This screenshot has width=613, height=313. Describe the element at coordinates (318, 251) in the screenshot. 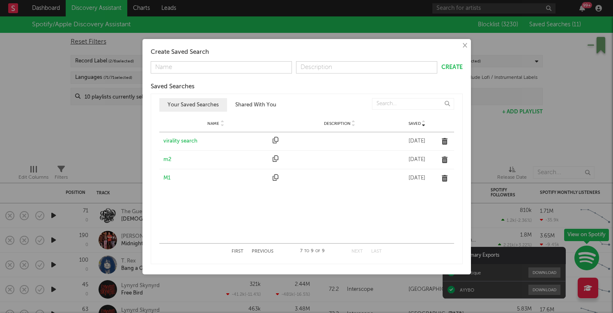

I see `span: of` at that location.